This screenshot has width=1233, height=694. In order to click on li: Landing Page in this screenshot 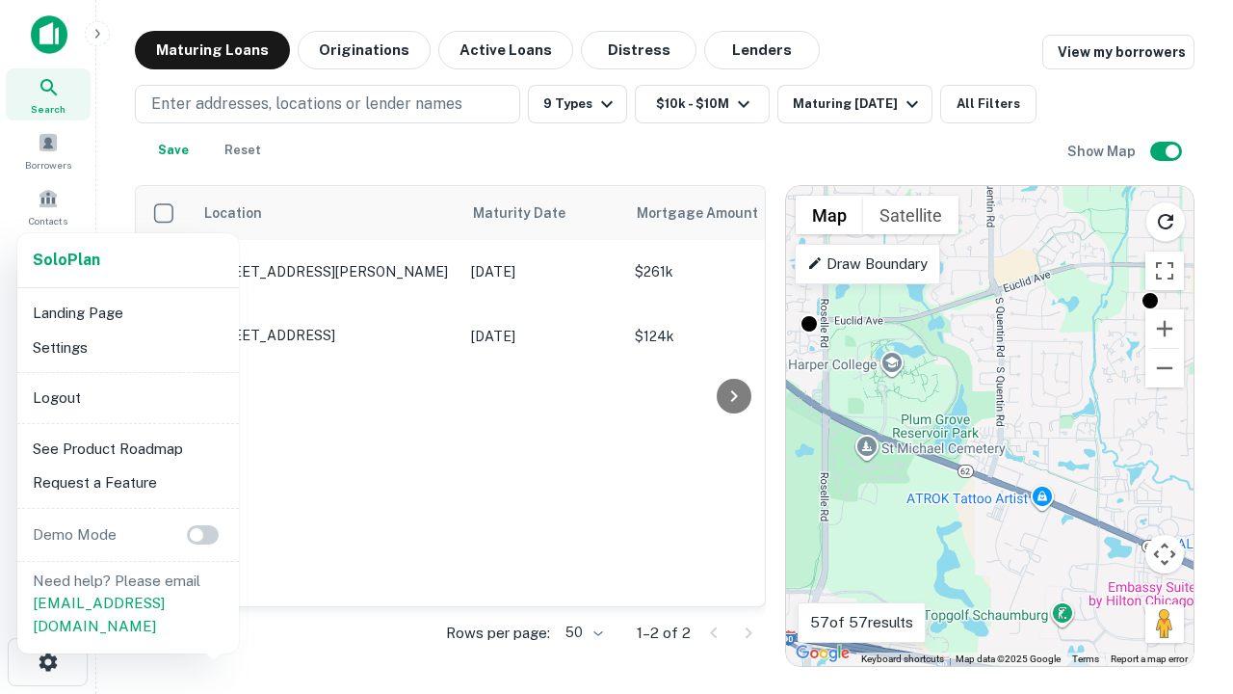, I will do `click(128, 313)`.